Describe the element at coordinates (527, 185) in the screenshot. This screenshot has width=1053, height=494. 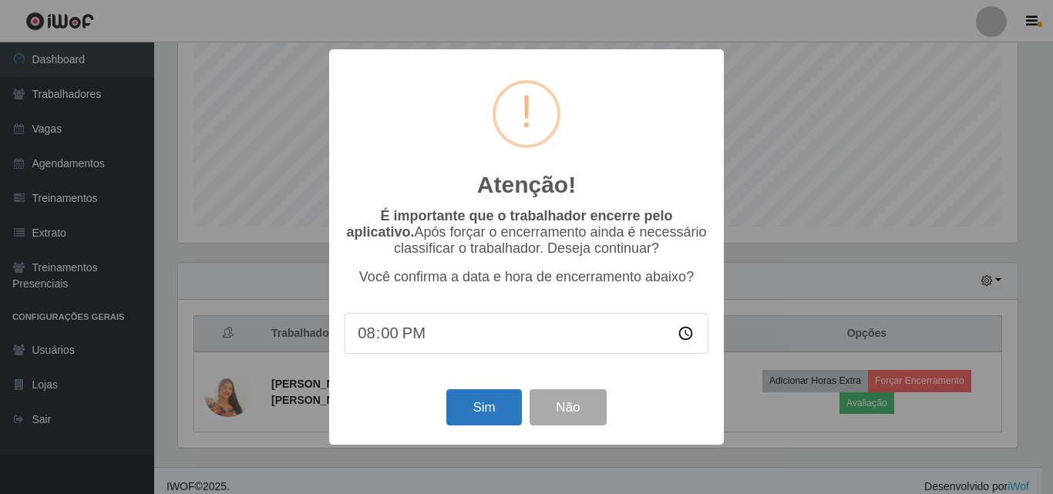
I see `h2: Atenção!` at that location.